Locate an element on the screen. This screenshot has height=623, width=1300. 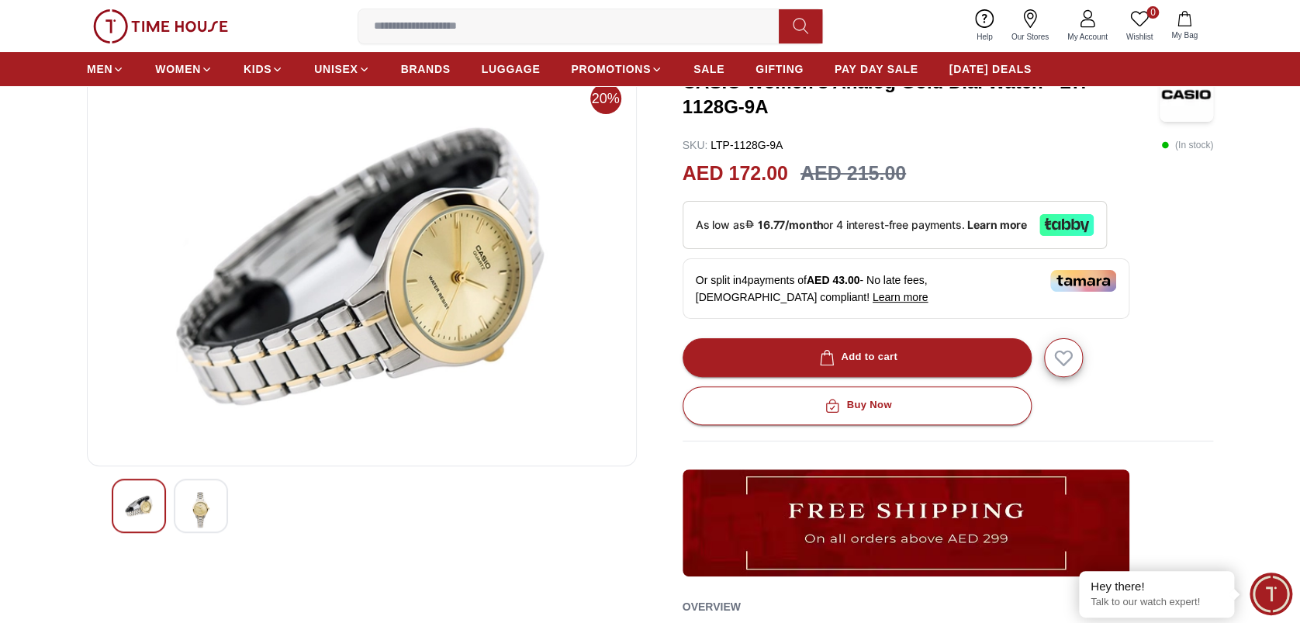
span: SKU : is located at coordinates (695, 145).